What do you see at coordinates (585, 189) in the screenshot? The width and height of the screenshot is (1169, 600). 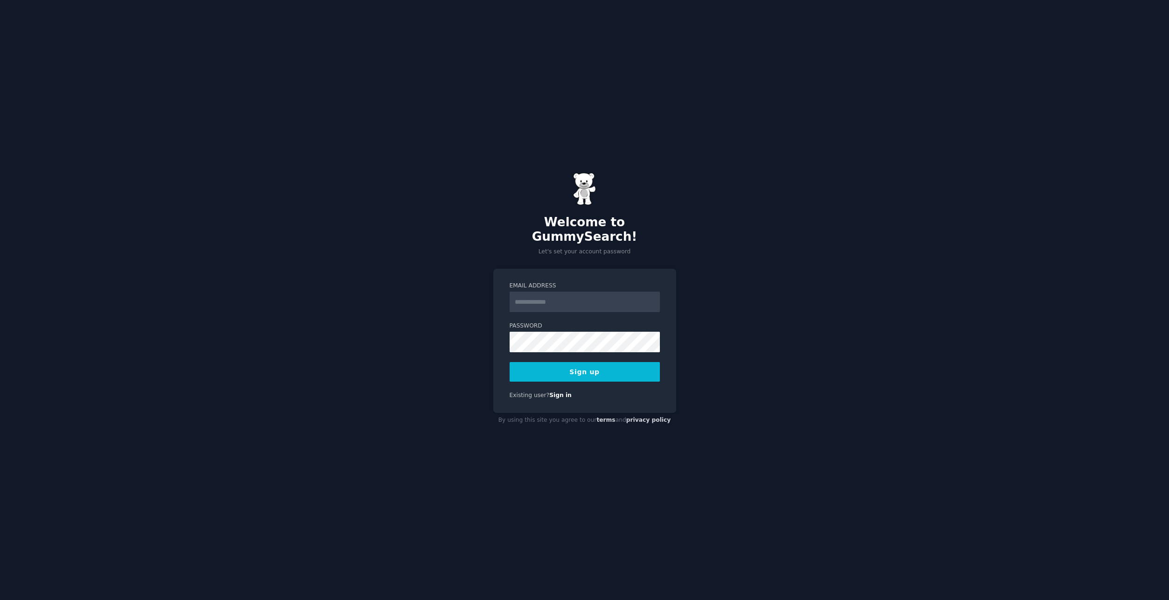 I see `img: Gummy Bear` at bounding box center [585, 189].